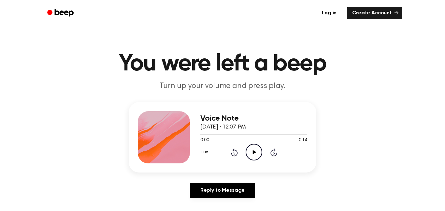 The image size is (445, 211). What do you see at coordinates (303, 140) in the screenshot?
I see `span: 0:14` at bounding box center [303, 140].